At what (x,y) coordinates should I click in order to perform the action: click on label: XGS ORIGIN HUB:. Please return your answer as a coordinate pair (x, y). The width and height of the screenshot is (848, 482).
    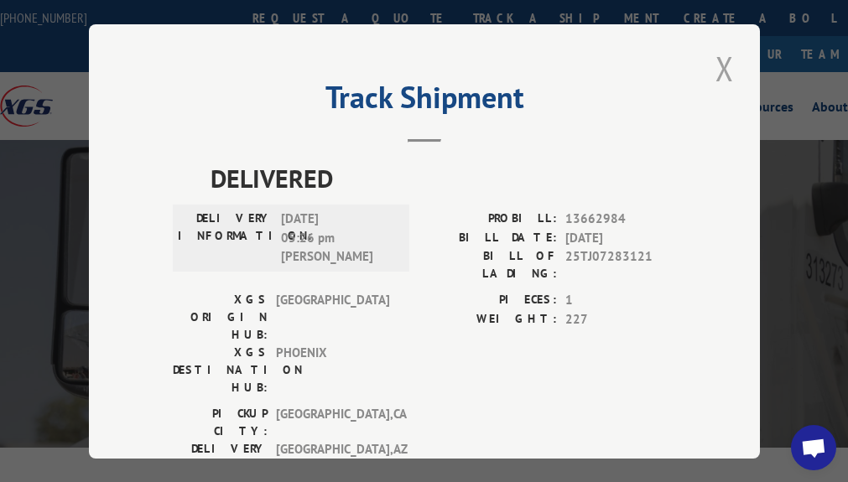
    Looking at the image, I should click on (220, 317).